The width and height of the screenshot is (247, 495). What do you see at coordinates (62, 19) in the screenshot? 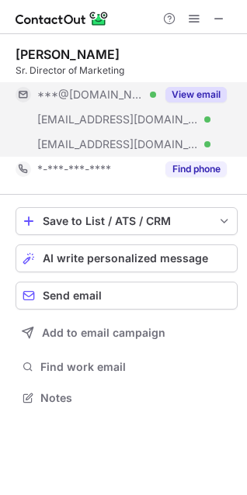
I see `img: ContactOut v5.3.10` at bounding box center [62, 19].